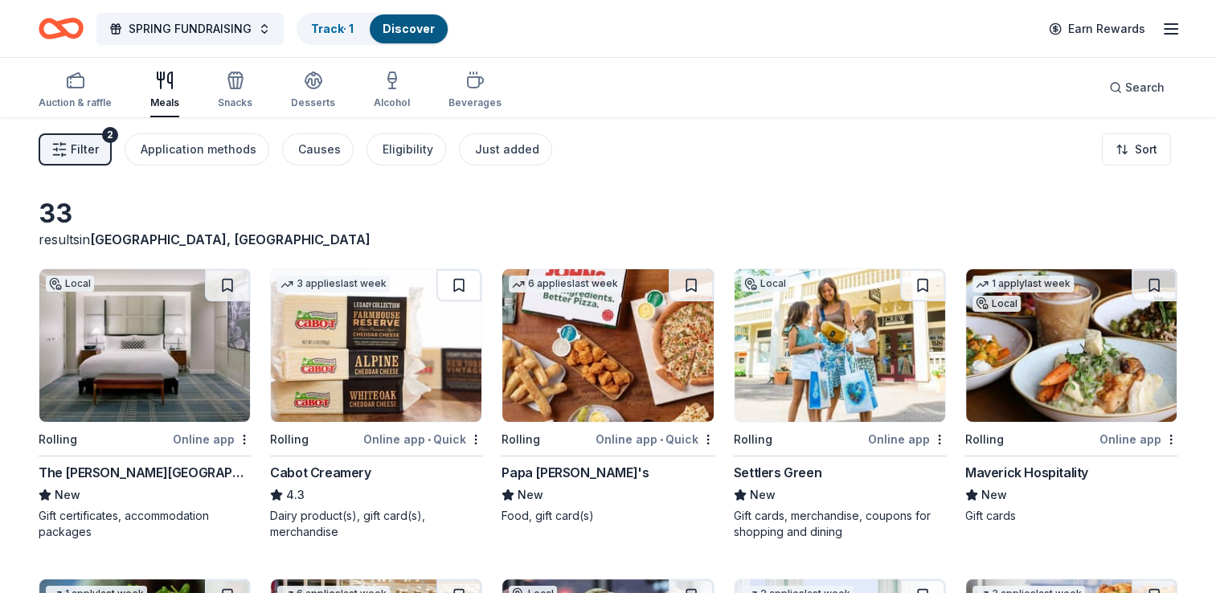  Describe the element at coordinates (840, 524) in the screenshot. I see `div: Gift cards, merchandise, coupons for shopping and dining` at that location.